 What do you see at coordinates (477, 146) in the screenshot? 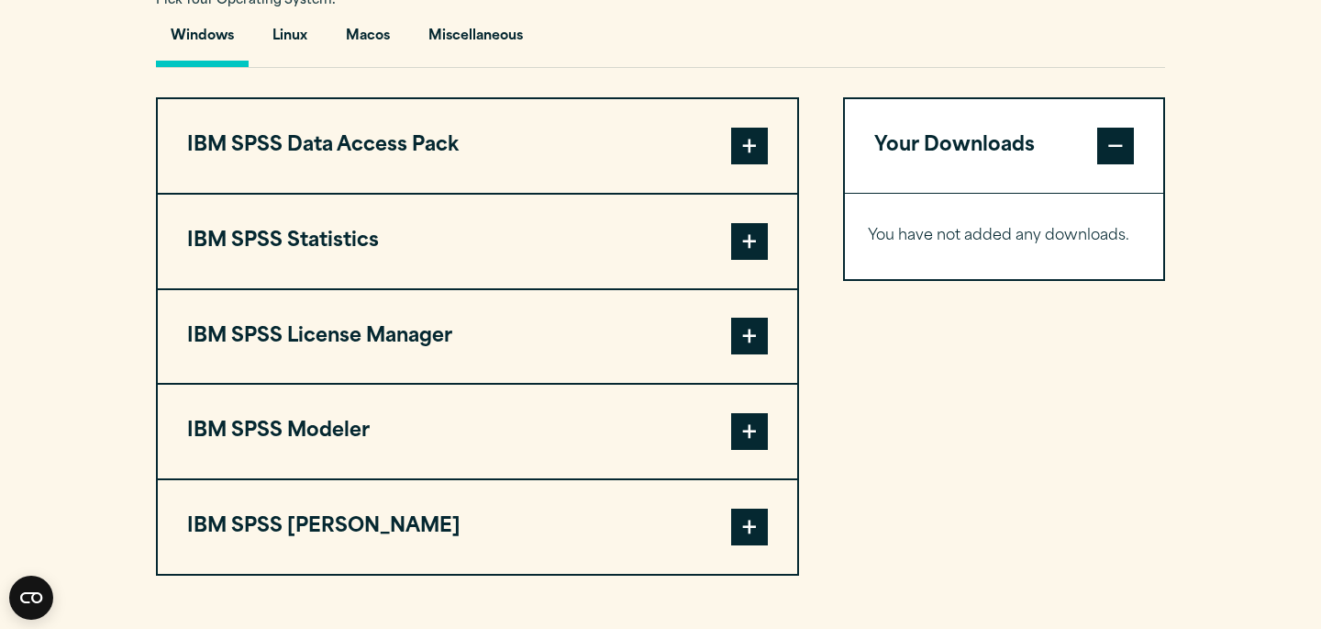
I see `button: IBM SPSS Data Access Pack` at bounding box center [477, 146].